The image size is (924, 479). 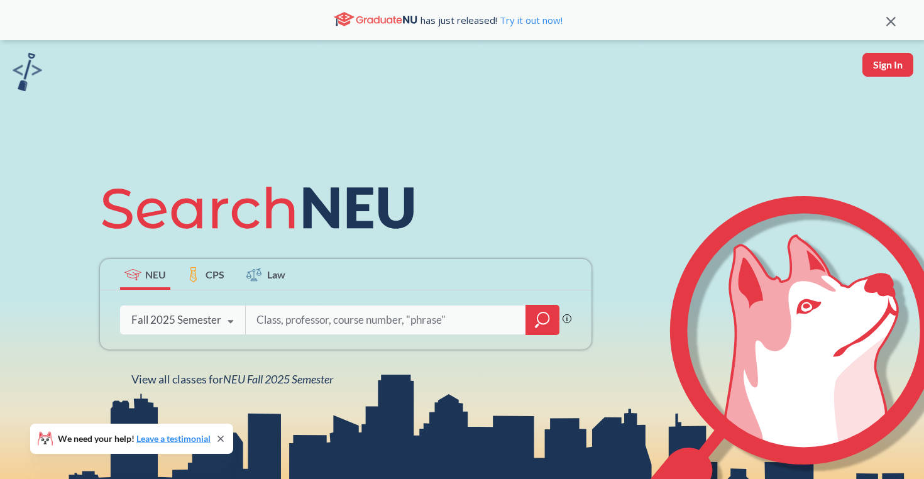 I want to click on span: We need your help!, so click(x=134, y=439).